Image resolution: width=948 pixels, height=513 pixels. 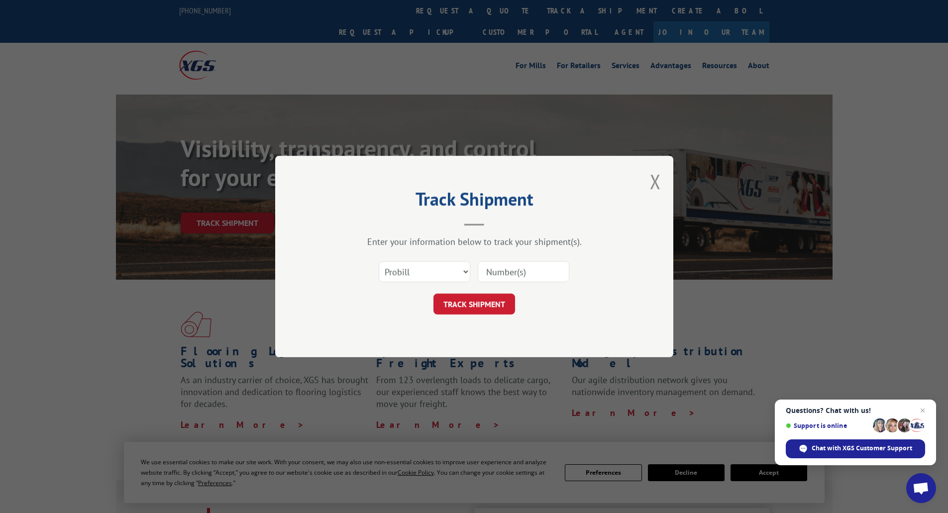 I want to click on button: TRACK SHIPMENT, so click(x=474, y=304).